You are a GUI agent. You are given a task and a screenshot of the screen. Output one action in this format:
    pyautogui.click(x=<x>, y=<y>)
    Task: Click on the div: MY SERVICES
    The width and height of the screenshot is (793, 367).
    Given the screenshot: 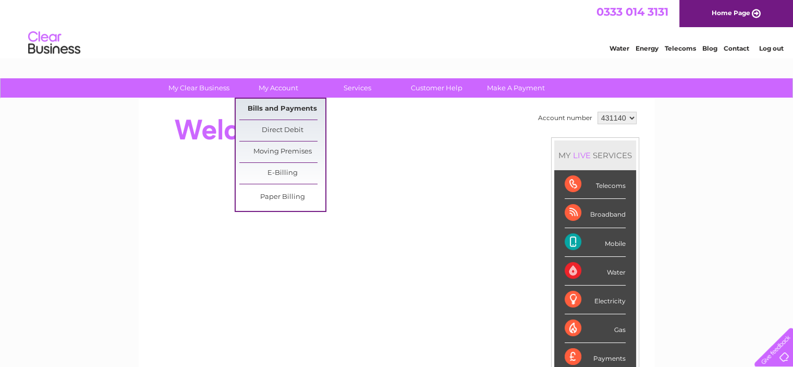 What is the action you would take?
    pyautogui.click(x=595, y=155)
    